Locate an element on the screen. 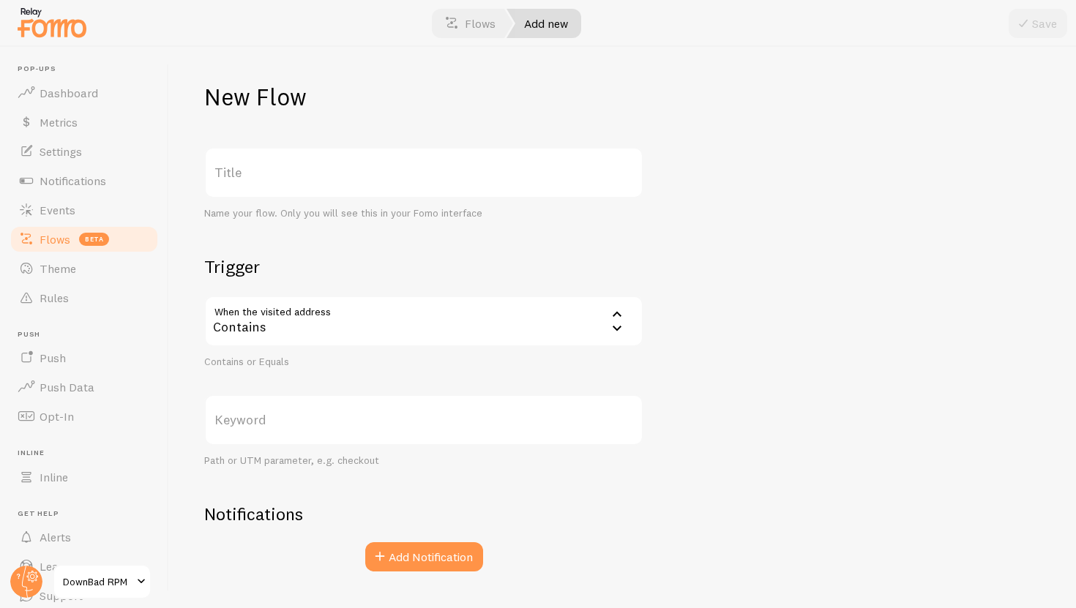 The width and height of the screenshot is (1076, 608). a: Settings is located at coordinates (84, 151).